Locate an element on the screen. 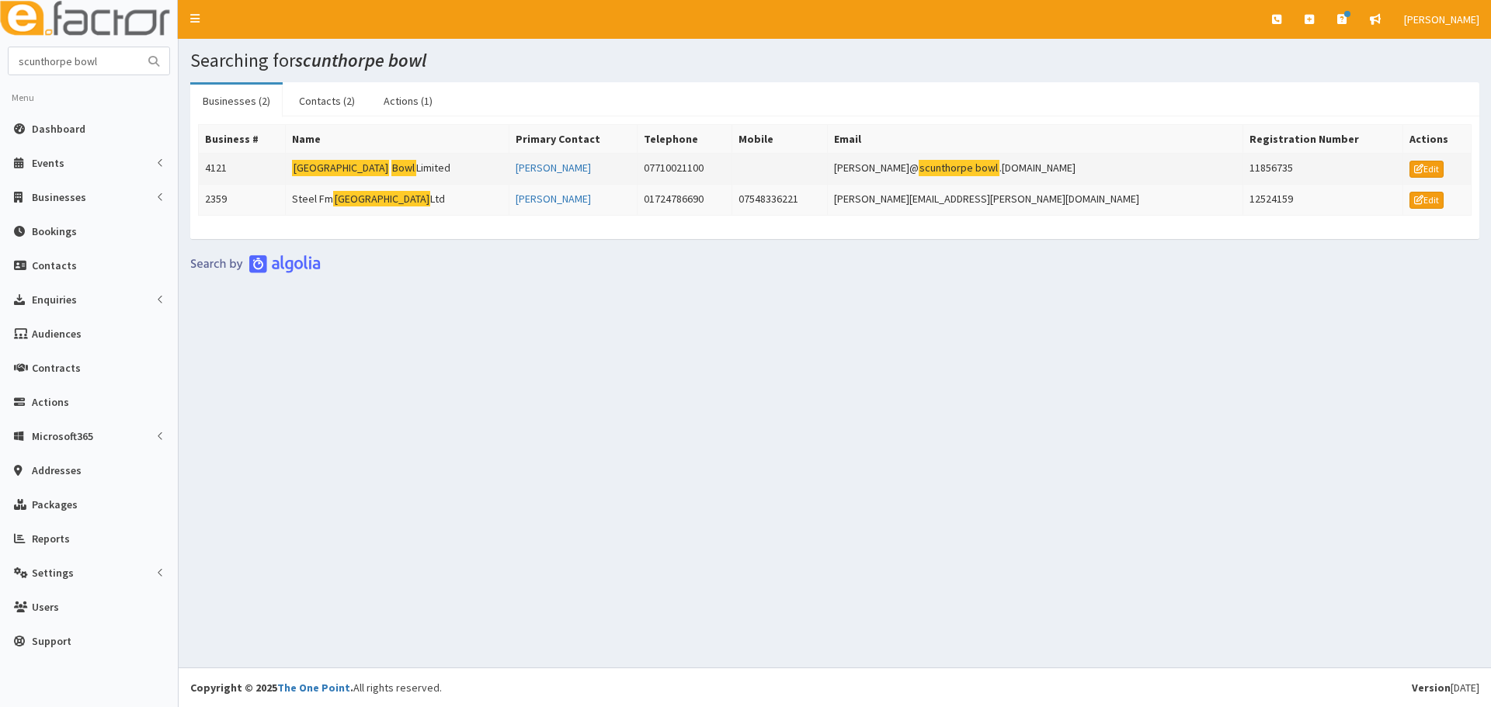 This screenshot has width=1491, height=707. h1: Searching for is located at coordinates (835, 61).